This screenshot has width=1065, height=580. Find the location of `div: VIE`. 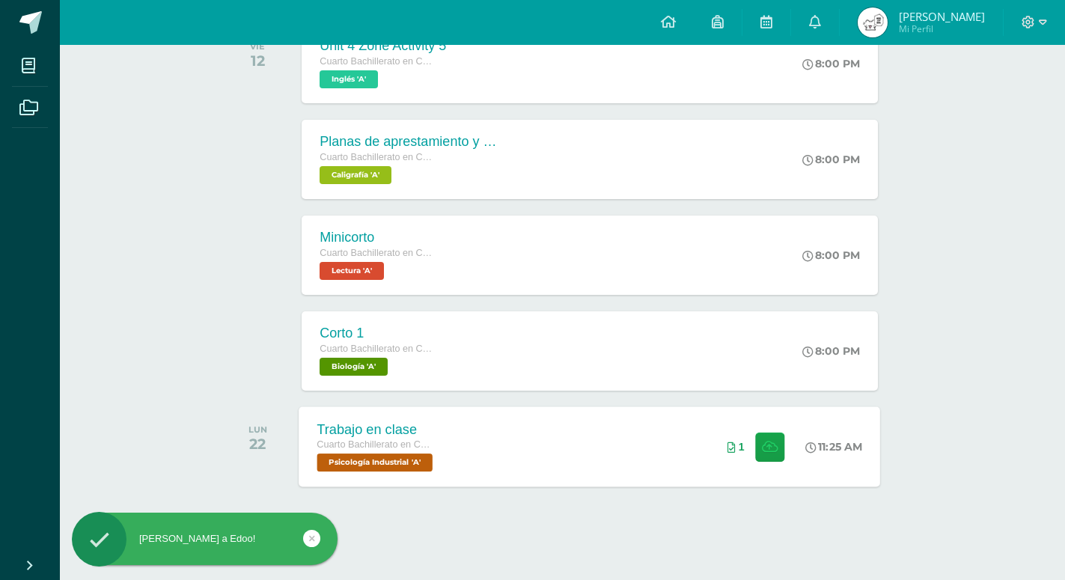

div: VIE is located at coordinates (257, 46).